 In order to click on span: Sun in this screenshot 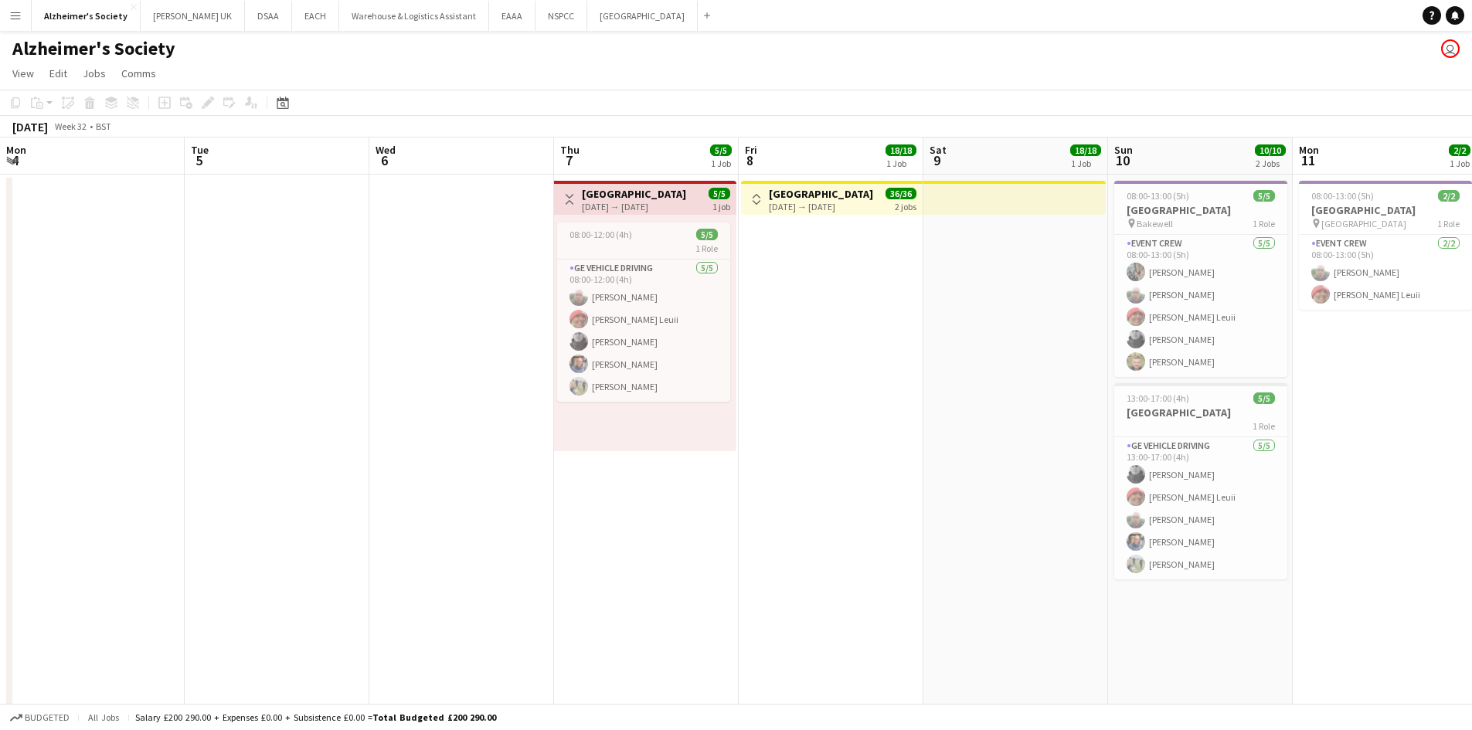, I will do `click(1124, 150)`.